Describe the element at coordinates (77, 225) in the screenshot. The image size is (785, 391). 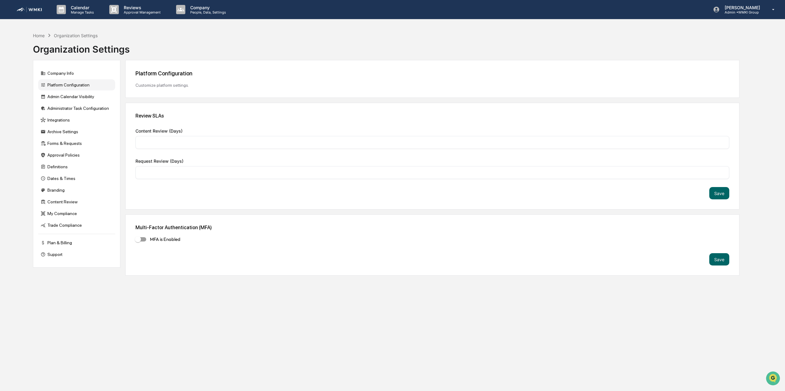
I see `div: Trade Compliance` at that location.